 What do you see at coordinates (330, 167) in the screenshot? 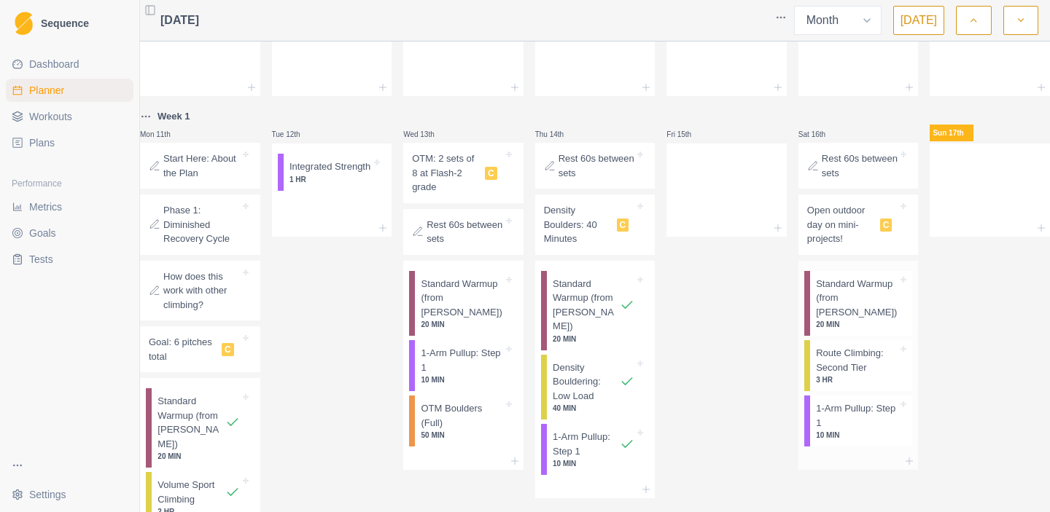
I see `p: Integrated Strength` at bounding box center [330, 167].